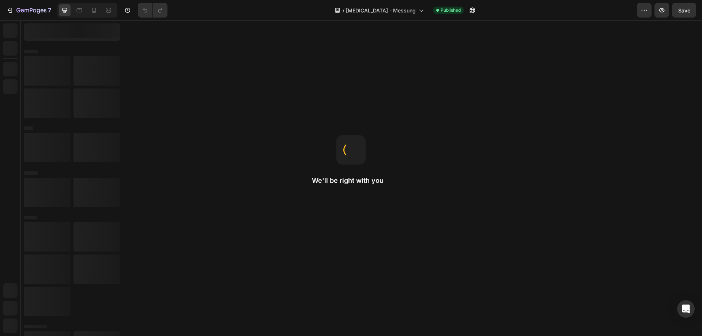 The height and width of the screenshot is (336, 702). What do you see at coordinates (451, 10) in the screenshot?
I see `span: Published` at bounding box center [451, 10].